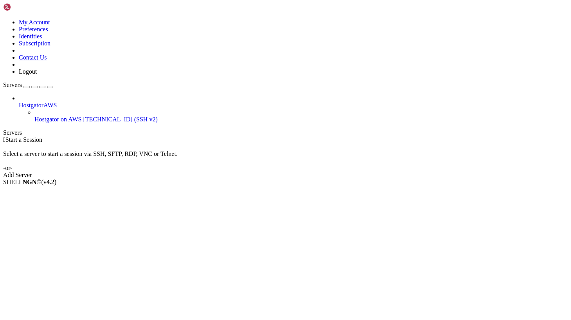 The image size is (571, 320). What do you see at coordinates (25, 7) in the screenshot?
I see `img: Shellngn` at bounding box center [25, 7].